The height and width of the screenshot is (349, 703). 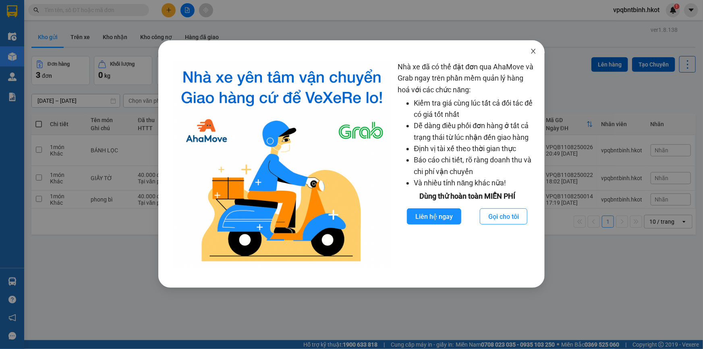 What do you see at coordinates (475, 166) in the screenshot?
I see `li: Báo cáo chi tiết, rõ ràng doanh thu và chi phí vận chuyển` at bounding box center [475, 166].